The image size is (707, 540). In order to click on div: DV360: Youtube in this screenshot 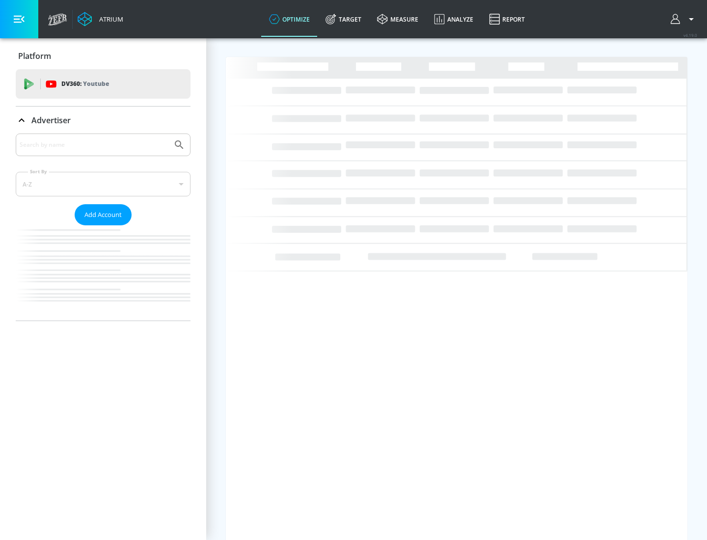, I will do `click(103, 84)`.